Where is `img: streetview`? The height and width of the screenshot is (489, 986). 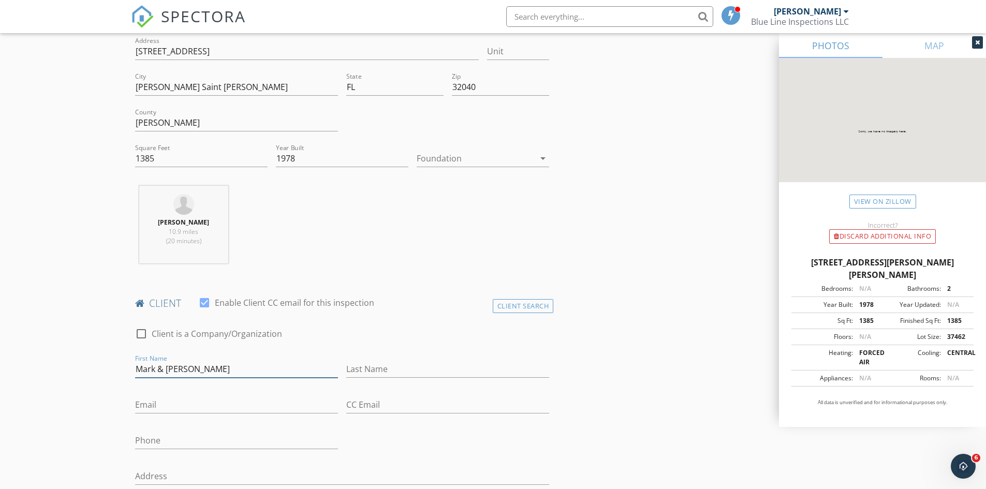
img: streetview is located at coordinates (883, 133).